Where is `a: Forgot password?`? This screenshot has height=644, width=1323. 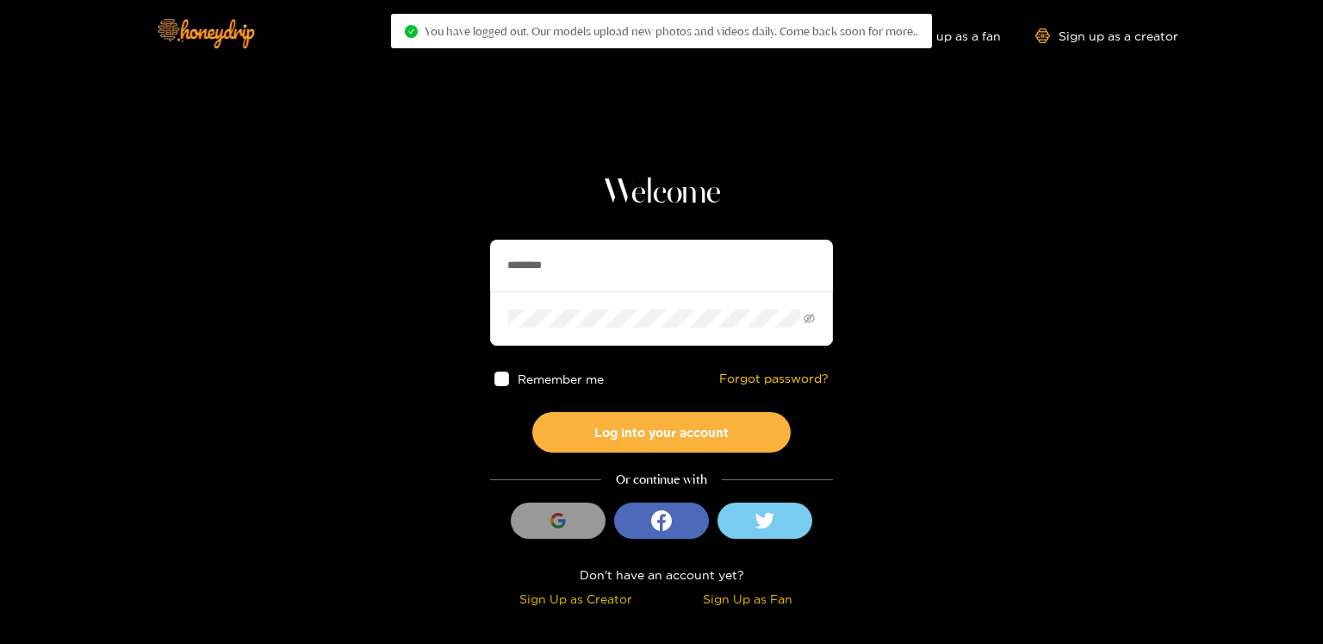 a: Forgot password? is located at coordinates (774, 378).